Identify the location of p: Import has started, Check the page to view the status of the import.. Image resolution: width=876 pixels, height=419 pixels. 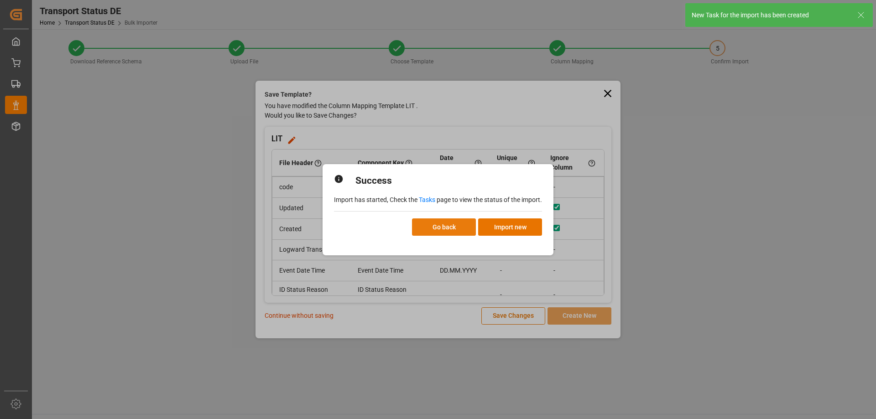
(438, 200).